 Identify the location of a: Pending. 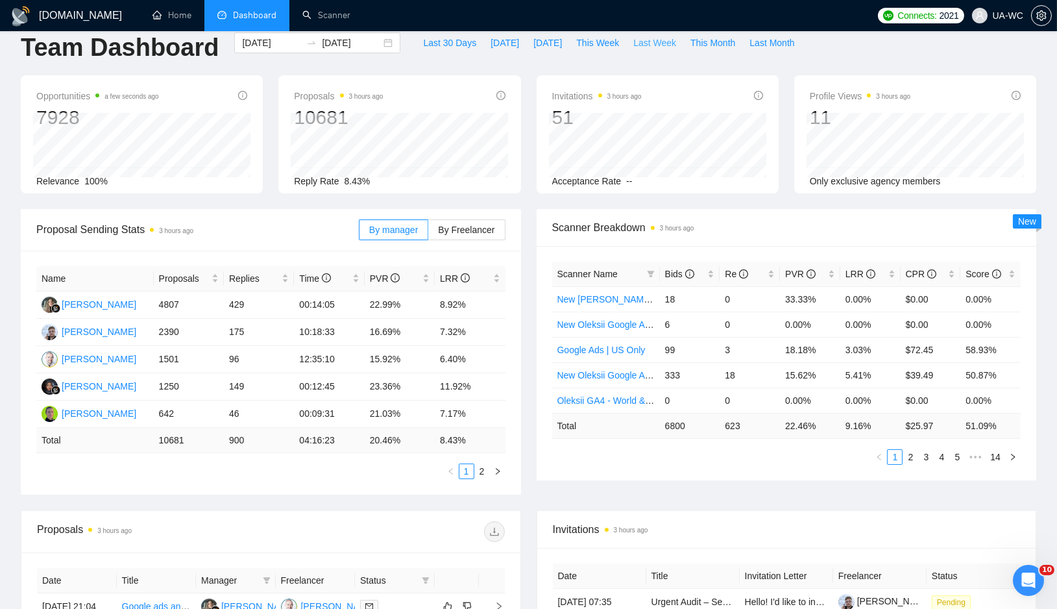
(954, 602).